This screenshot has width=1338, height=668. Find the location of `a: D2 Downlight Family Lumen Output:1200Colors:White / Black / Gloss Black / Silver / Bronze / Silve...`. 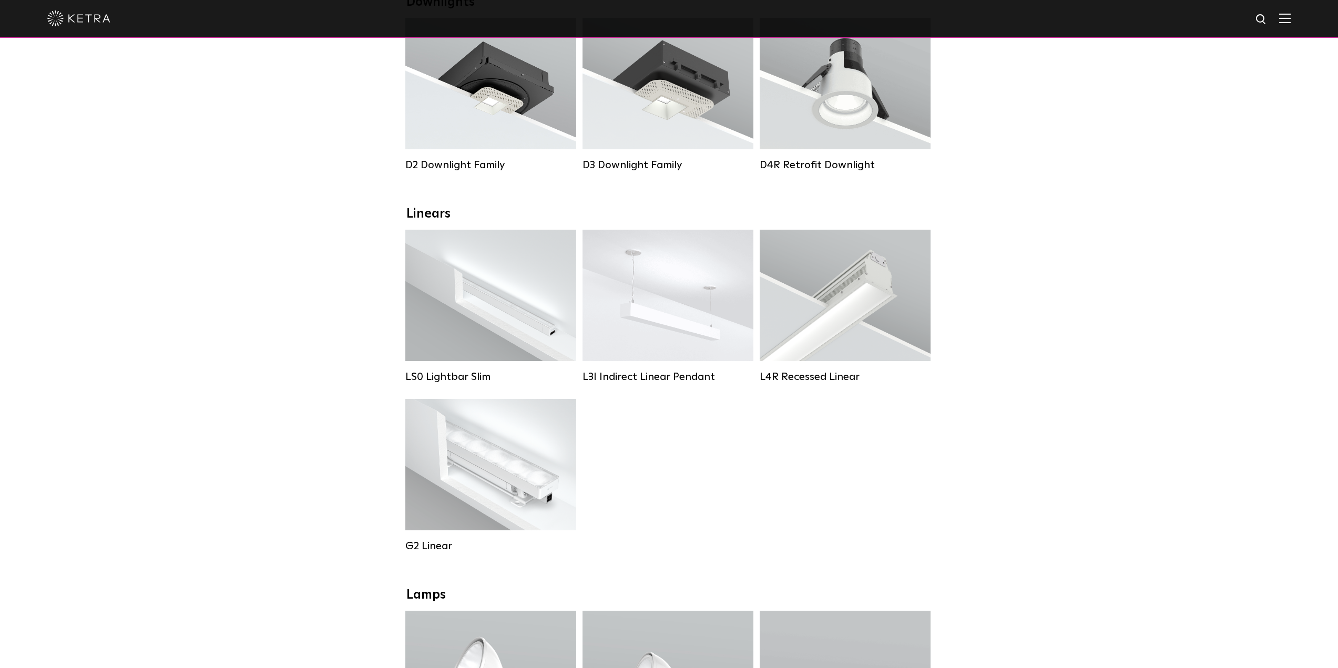

a: D2 Downlight Family Lumen Output:1200Colors:White / Black / Gloss Black / Silver / Bronze / Silve... is located at coordinates (491, 95).